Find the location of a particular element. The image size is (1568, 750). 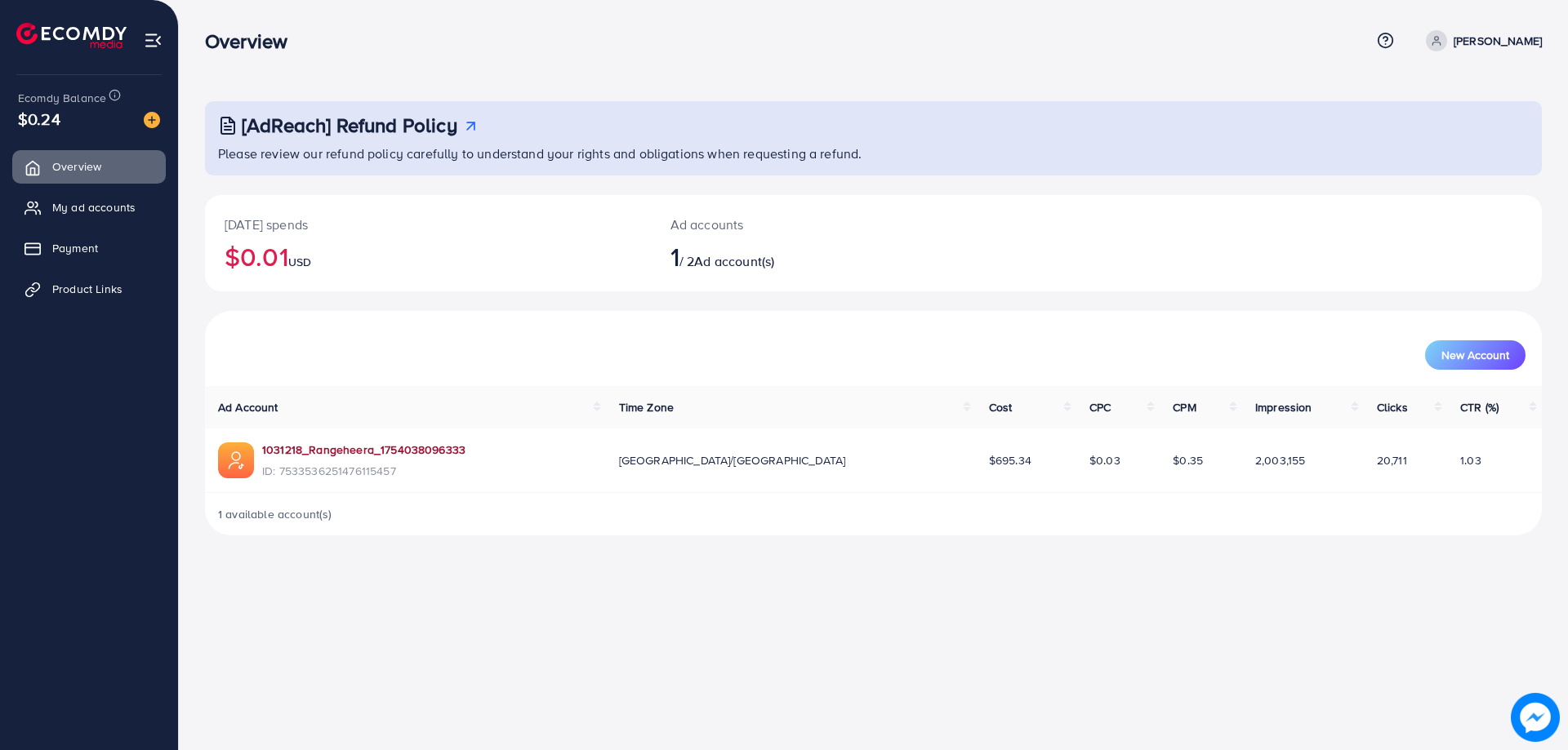

h3: Overview is located at coordinates (252, 41).